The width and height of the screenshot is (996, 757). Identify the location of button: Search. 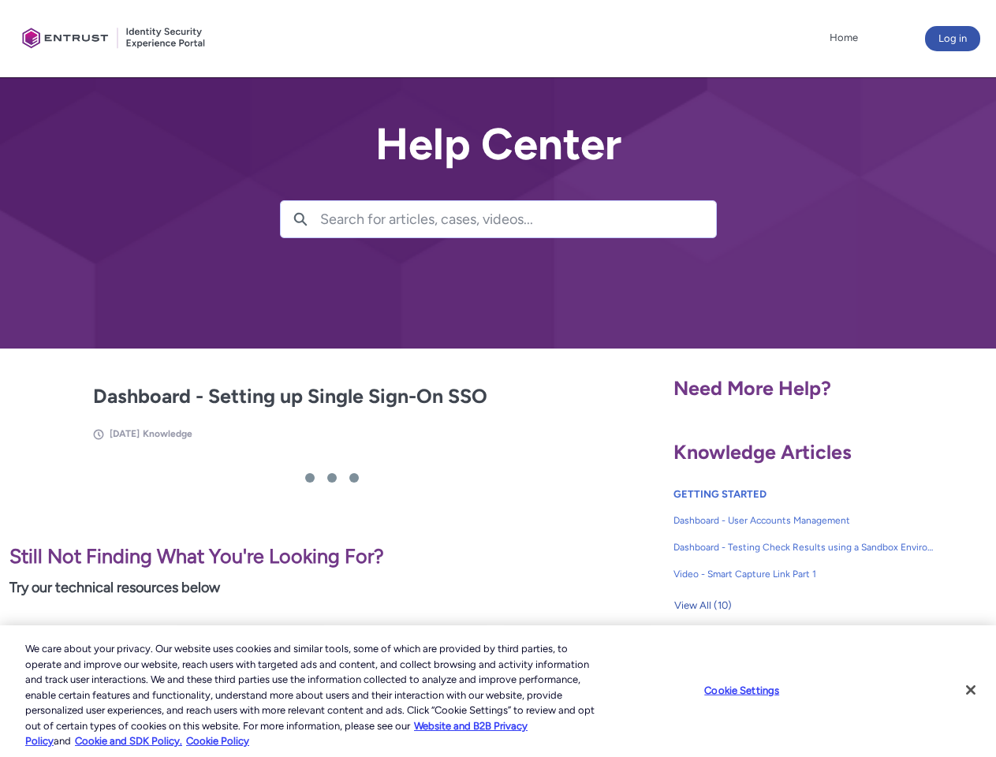
(300, 219).